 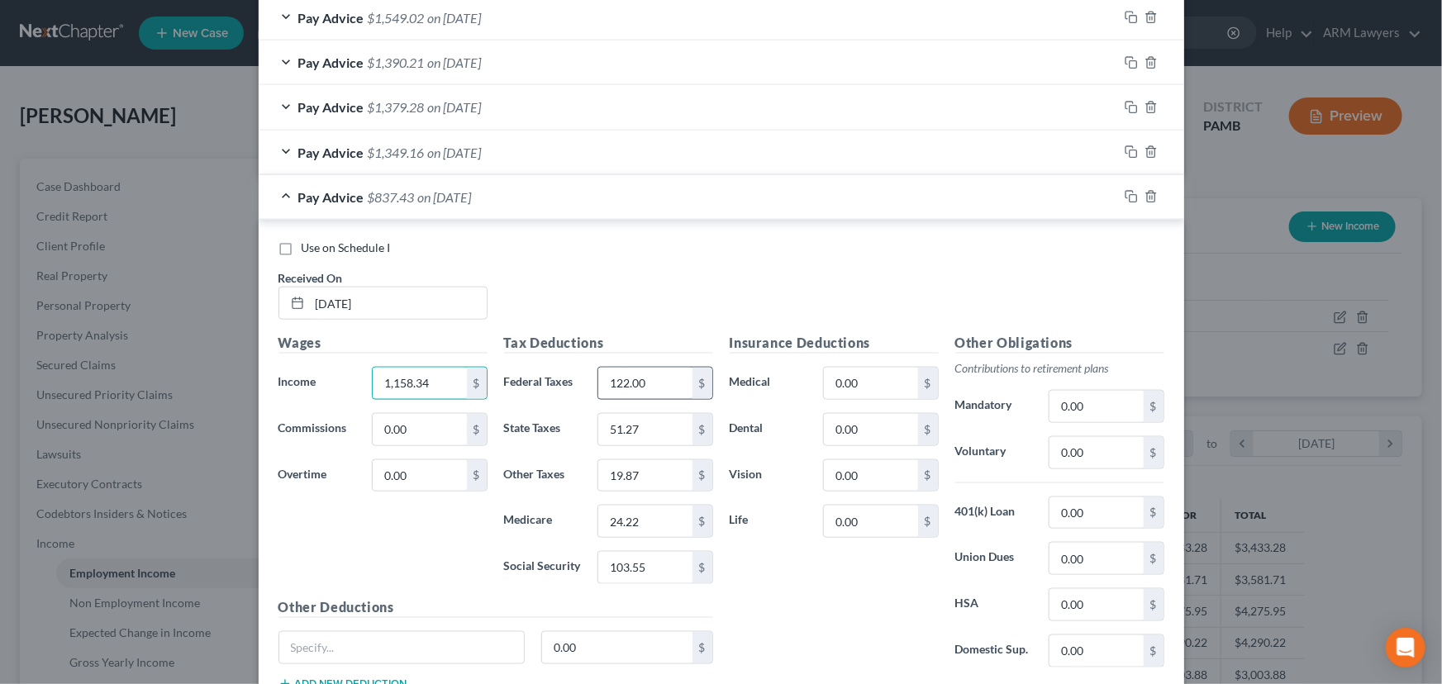 What do you see at coordinates (543, 568) in the screenshot?
I see `label: Social Security` at bounding box center [543, 568].